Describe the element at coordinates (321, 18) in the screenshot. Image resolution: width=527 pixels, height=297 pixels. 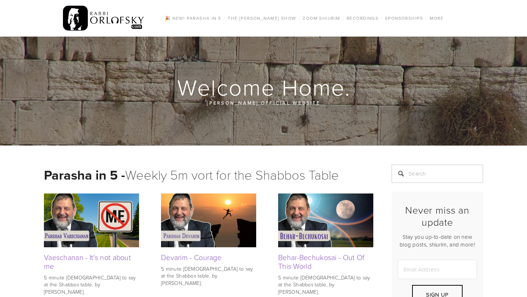
I see `a: Zoom Shiurim` at that location.